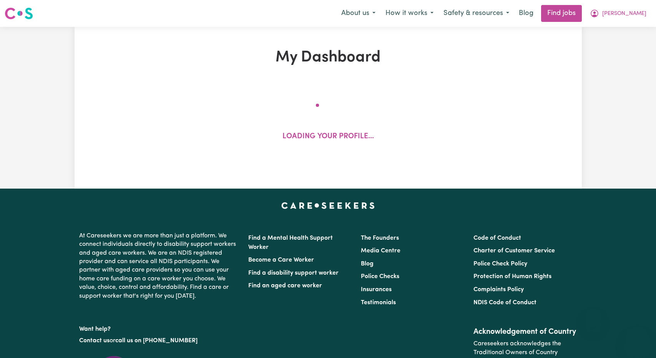 This screenshot has height=358, width=656. I want to click on a: Find an aged care worker, so click(285, 286).